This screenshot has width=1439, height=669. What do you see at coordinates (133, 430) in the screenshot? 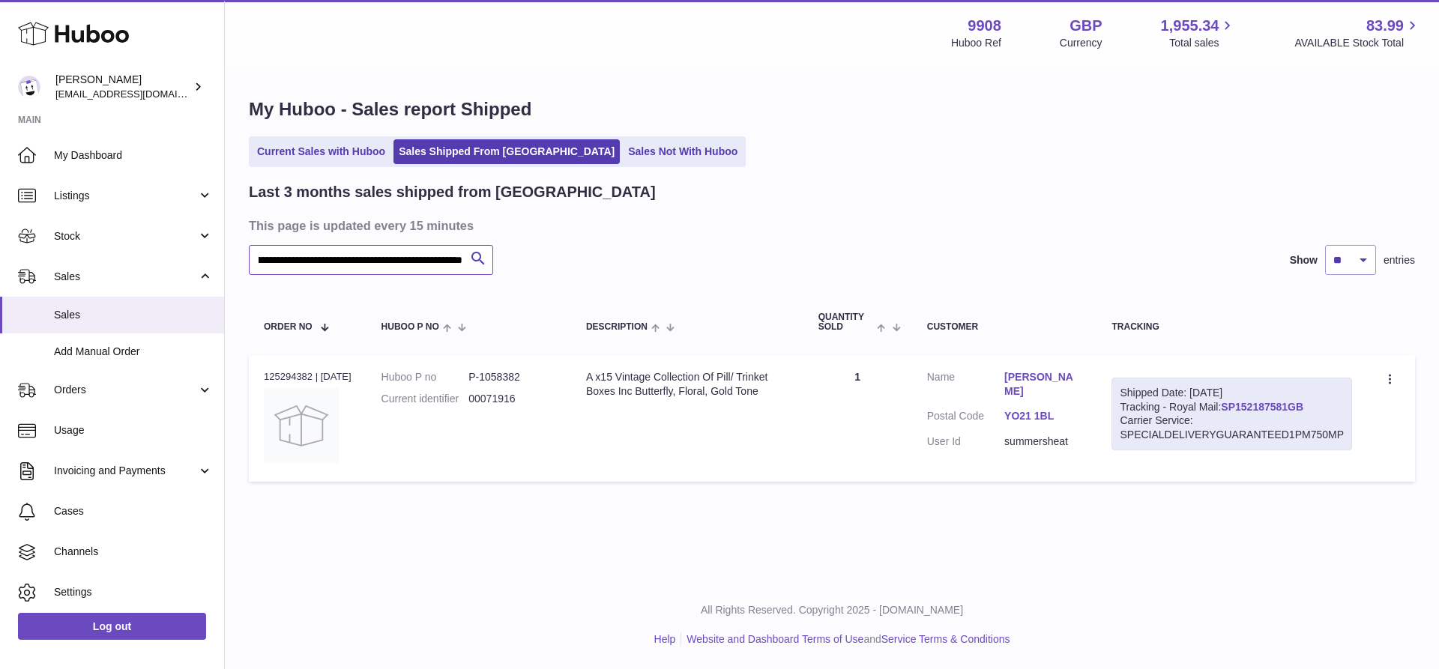
I see `span: Usage` at bounding box center [133, 430].